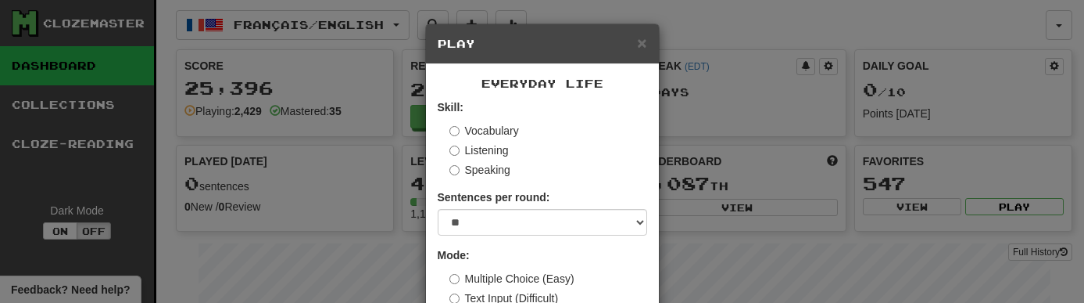 This screenshot has width=1084, height=303. I want to click on label: Vocabulary, so click(484, 131).